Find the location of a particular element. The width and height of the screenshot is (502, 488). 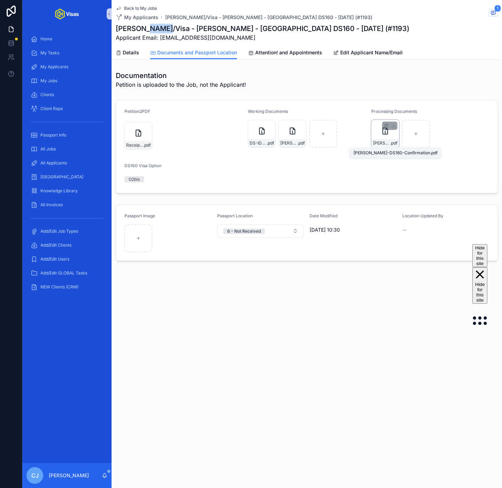

a: All Invoices is located at coordinates (67, 205).